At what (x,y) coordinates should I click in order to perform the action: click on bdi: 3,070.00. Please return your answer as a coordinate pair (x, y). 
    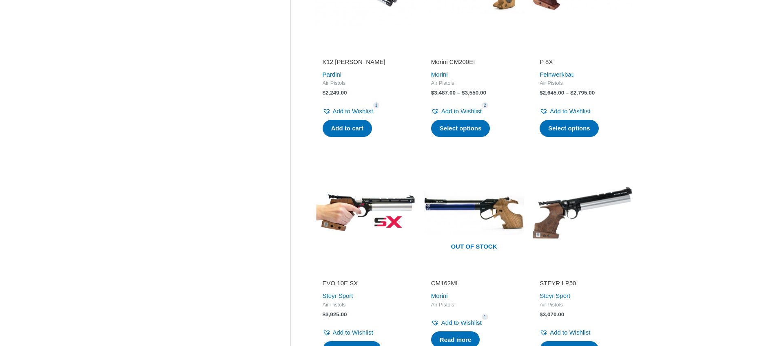
    Looking at the image, I should click on (552, 314).